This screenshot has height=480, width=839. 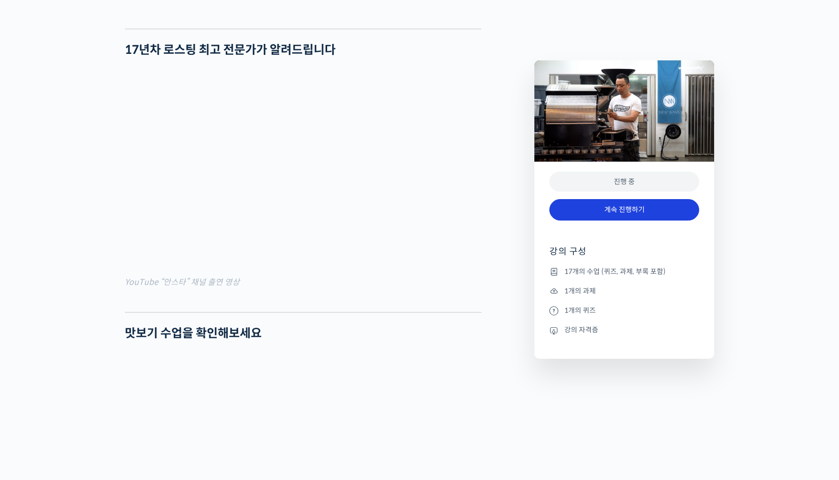 I want to click on li: 강의 자격증, so click(x=624, y=330).